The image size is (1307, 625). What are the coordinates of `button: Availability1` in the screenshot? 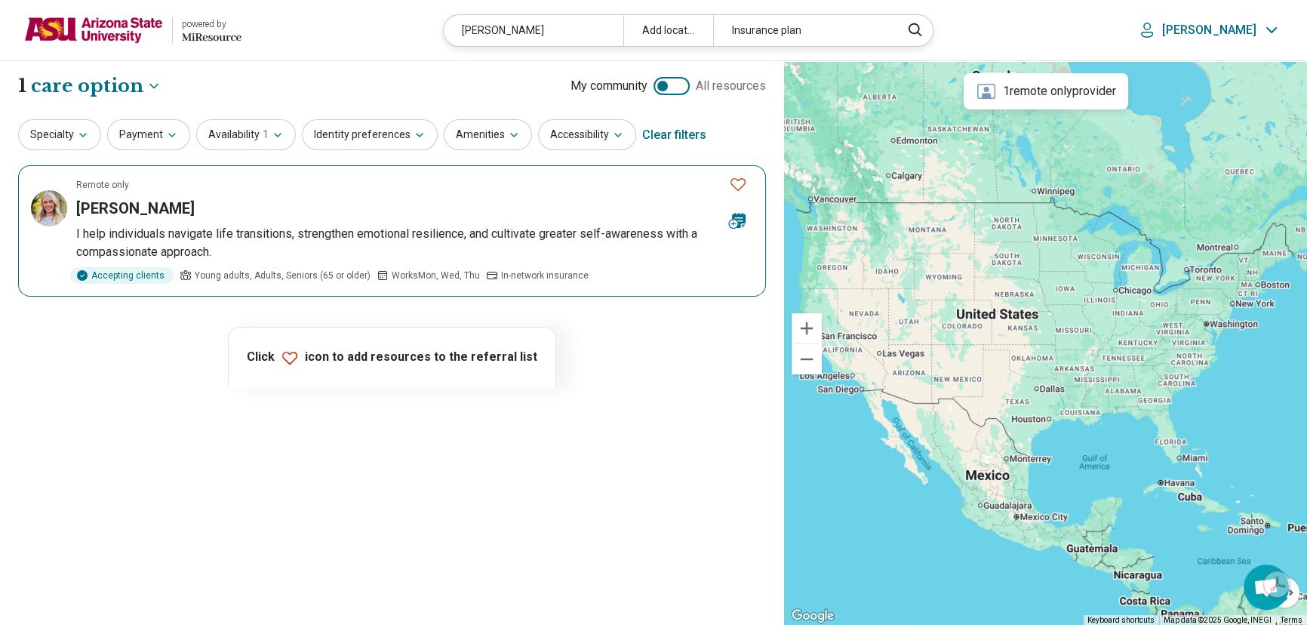 It's located at (246, 134).